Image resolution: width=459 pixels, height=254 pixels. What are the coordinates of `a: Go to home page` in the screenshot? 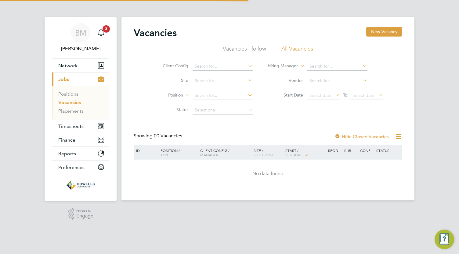 It's located at (81, 185).